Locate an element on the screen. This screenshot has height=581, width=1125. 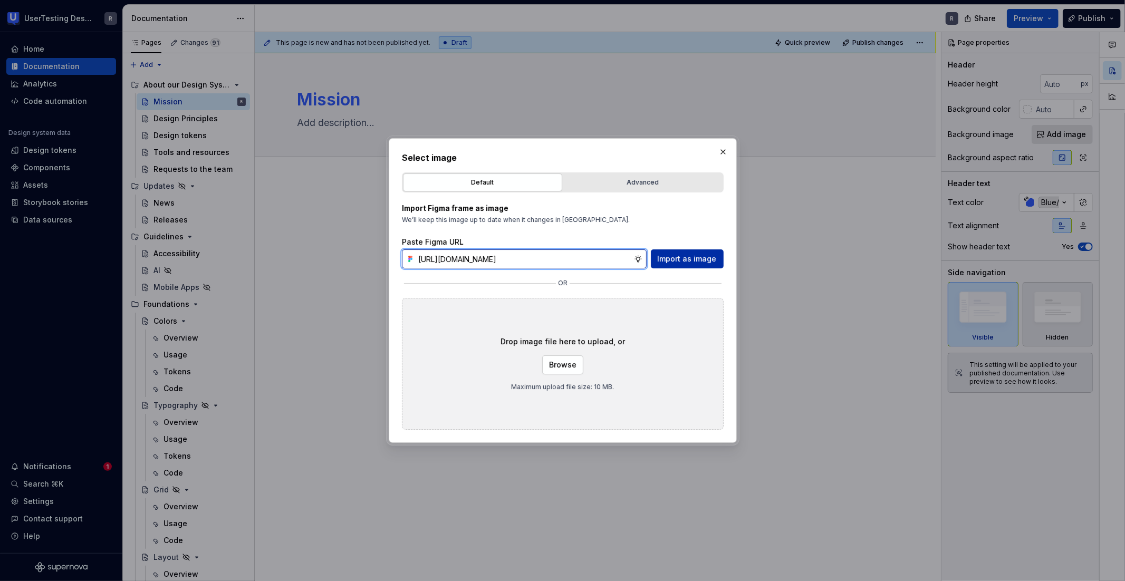
input: https://figma.com/file... is located at coordinates (524, 259).